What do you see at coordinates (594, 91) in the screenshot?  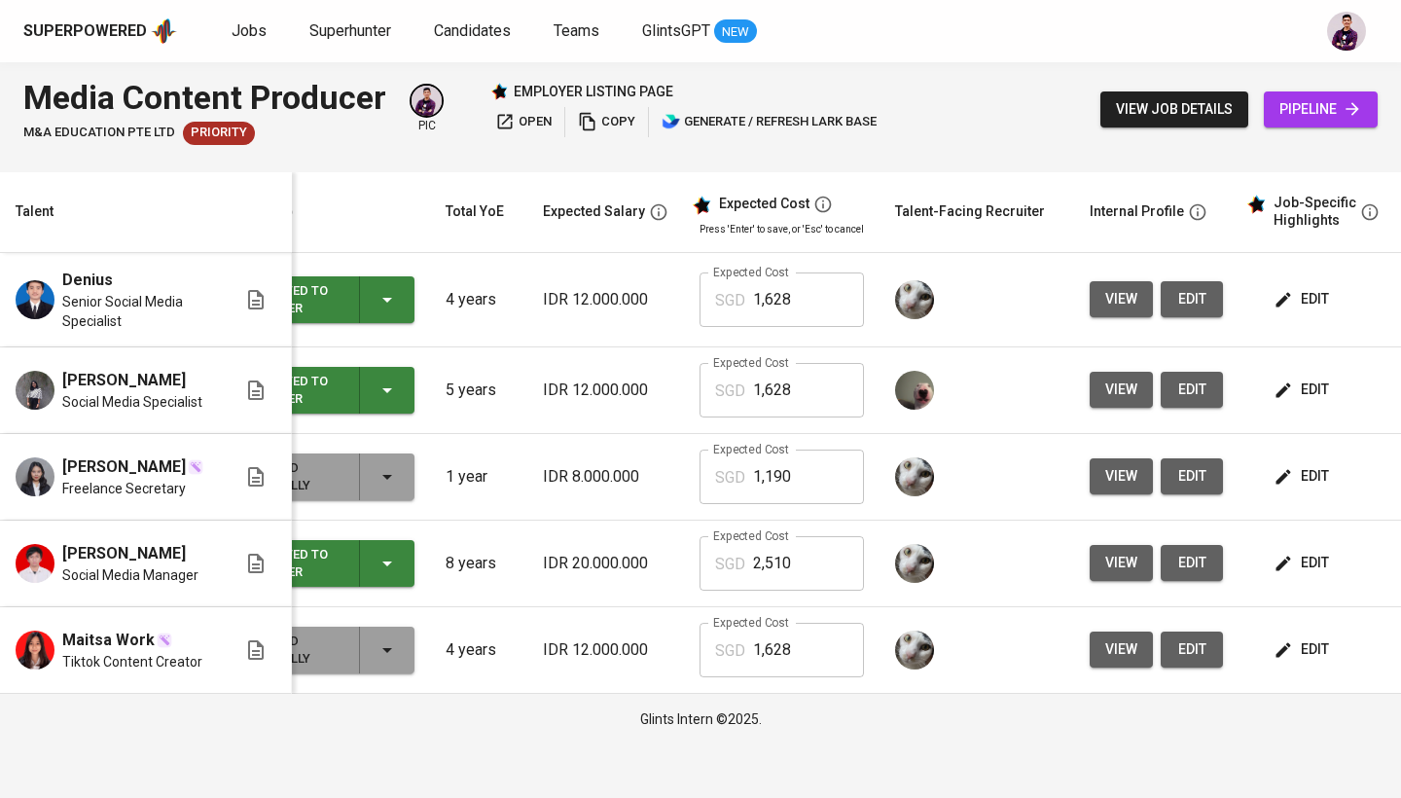 I see `p: employer listing page` at bounding box center [594, 91].